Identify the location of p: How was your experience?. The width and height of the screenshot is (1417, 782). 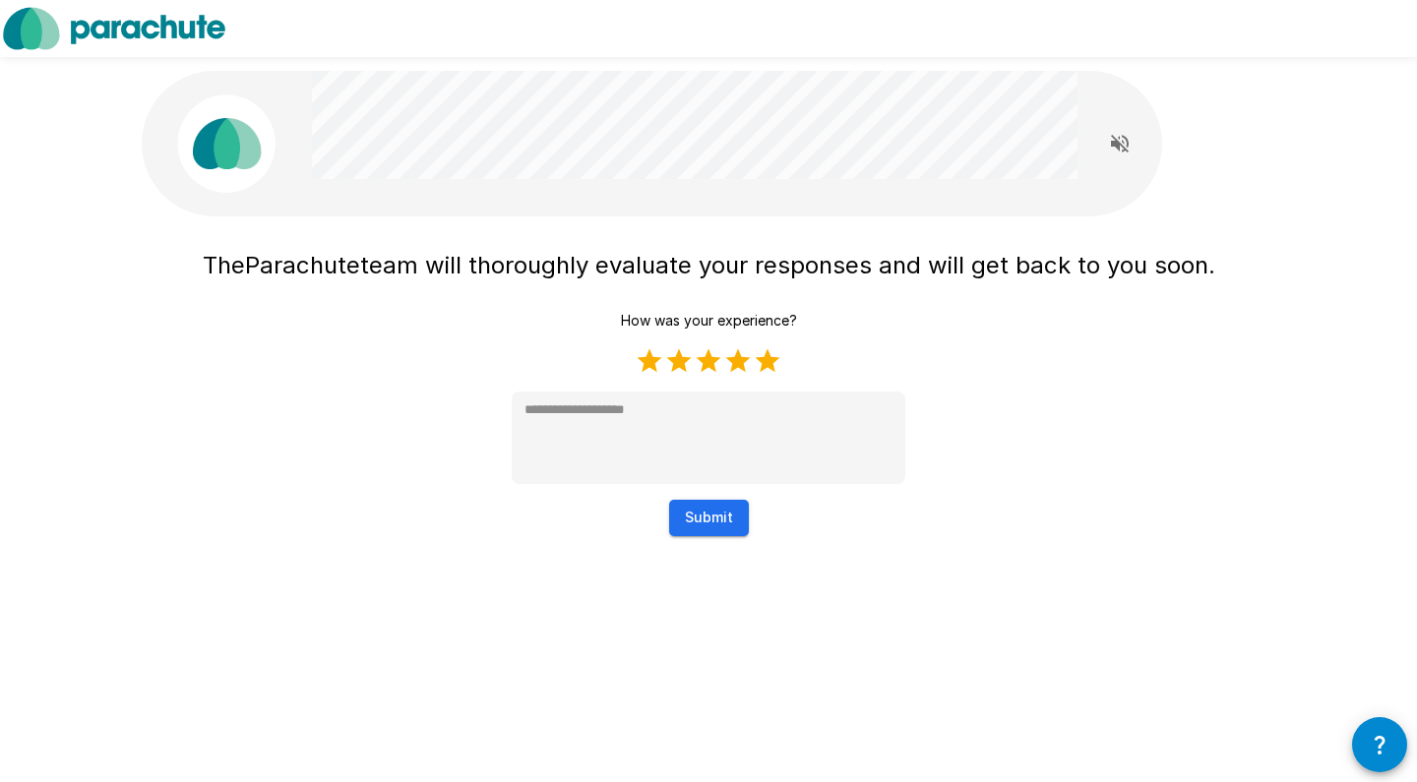
(709, 321).